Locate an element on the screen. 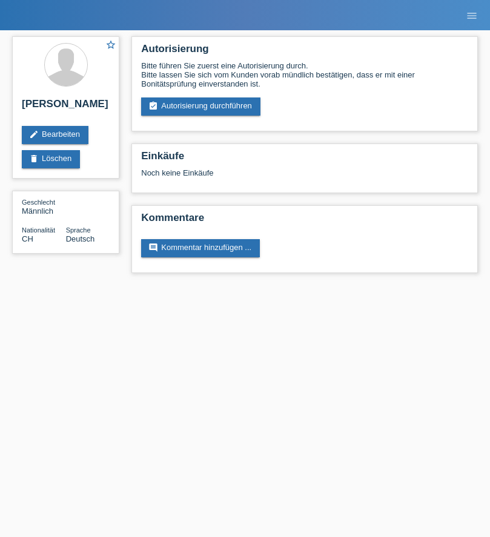 The width and height of the screenshot is (490, 537). div: Bitte führen Sie zuerst eine Autorisierung durch. Bitte lassen Sie sich vom Kunden vorab mündlich... is located at coordinates (304, 74).